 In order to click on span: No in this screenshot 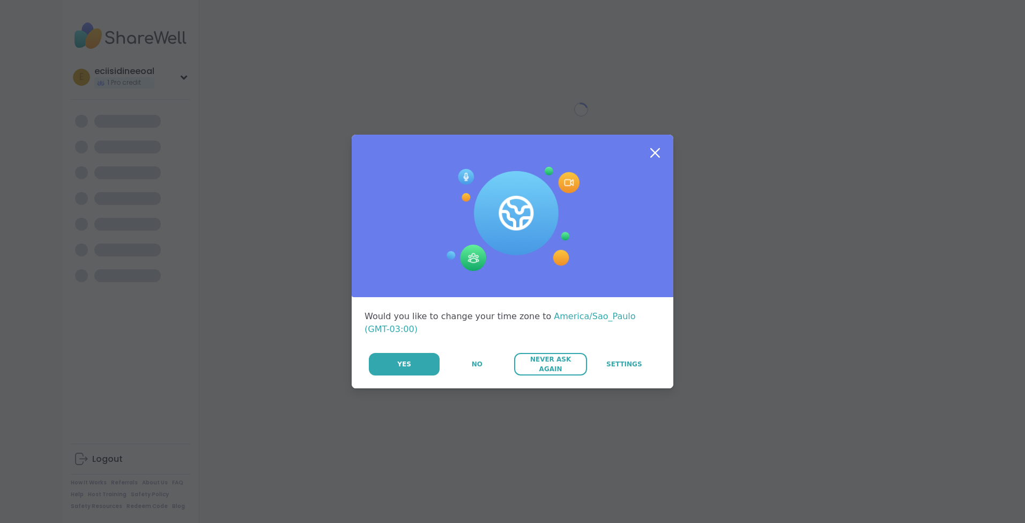, I will do `click(477, 364)`.